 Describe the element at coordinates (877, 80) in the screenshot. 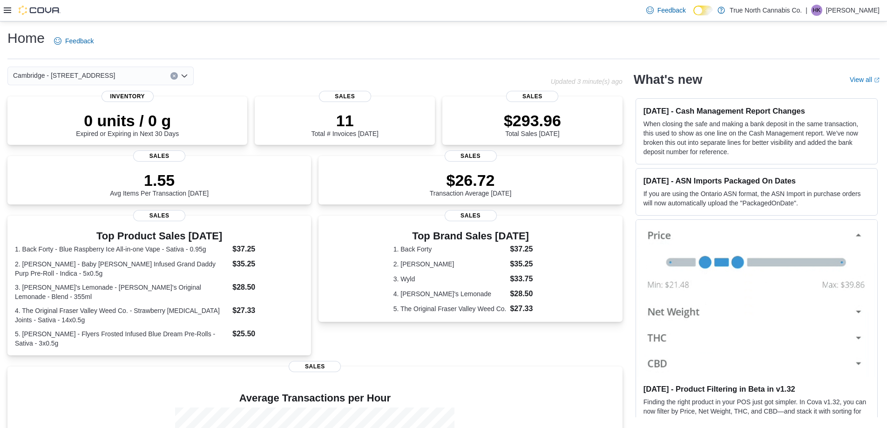

I see `svg: External link` at that location.